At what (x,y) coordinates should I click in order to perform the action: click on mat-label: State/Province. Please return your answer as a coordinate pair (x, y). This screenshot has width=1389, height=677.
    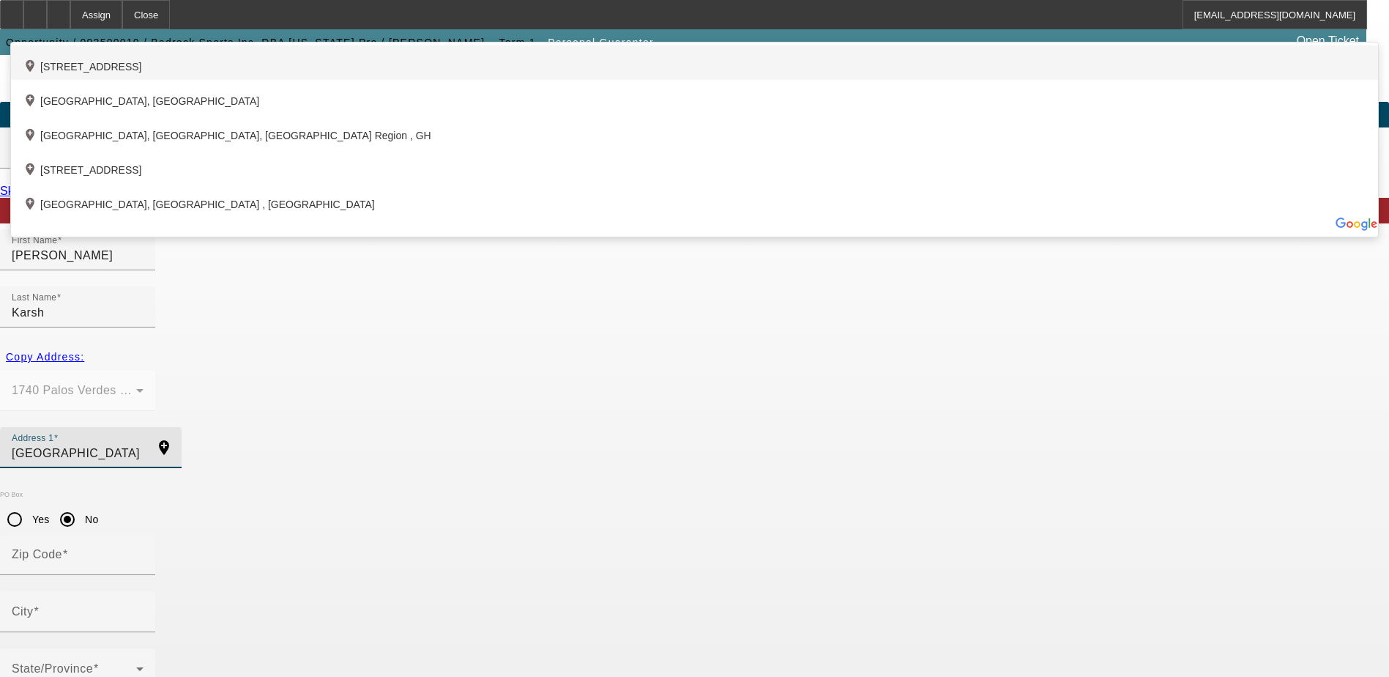
    Looking at the image, I should click on (52, 668).